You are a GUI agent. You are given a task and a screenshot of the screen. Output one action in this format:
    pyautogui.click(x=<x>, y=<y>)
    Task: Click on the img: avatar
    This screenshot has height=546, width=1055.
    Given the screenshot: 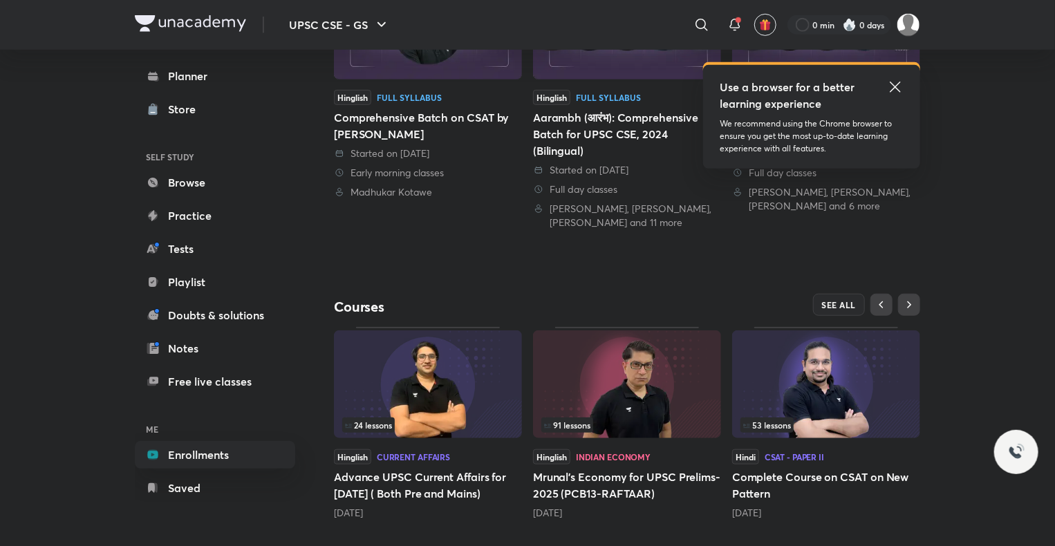 What is the action you would take?
    pyautogui.click(x=765, y=25)
    